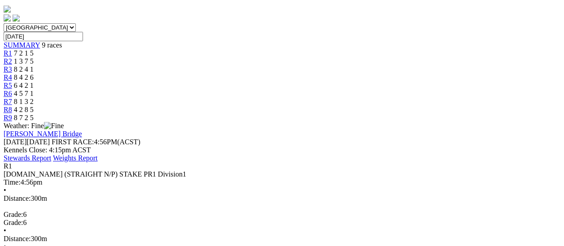 The image size is (564, 246). I want to click on span: R8, so click(8, 109).